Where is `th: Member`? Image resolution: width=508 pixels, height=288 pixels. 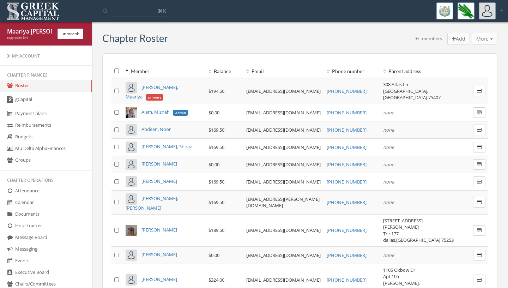 th: Member is located at coordinates (164, 71).